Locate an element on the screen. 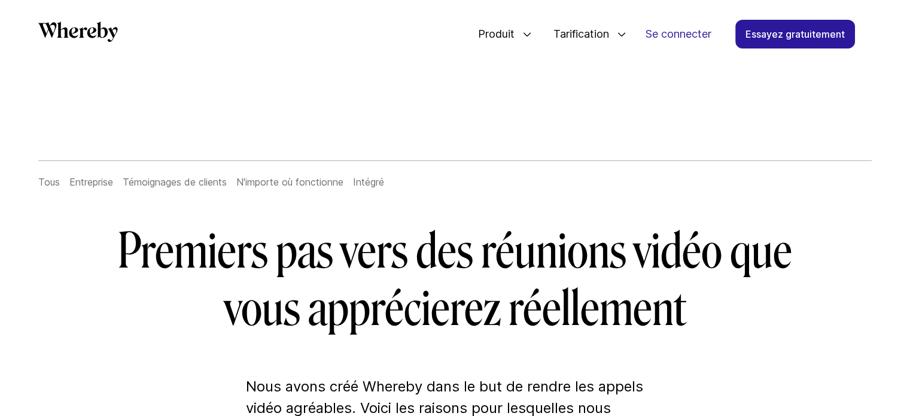  a: Par lequel is located at coordinates (78, 34).